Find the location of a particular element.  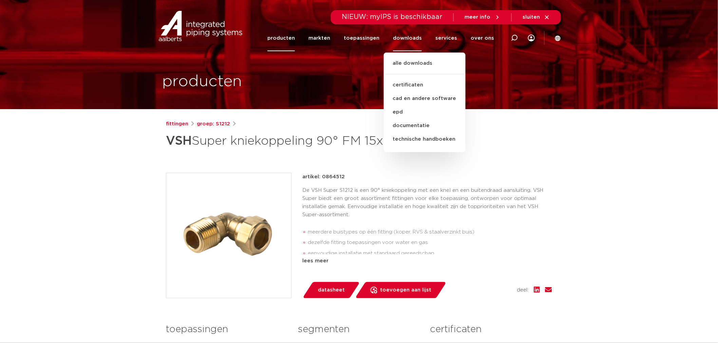

nav: Menu is located at coordinates (381, 38).